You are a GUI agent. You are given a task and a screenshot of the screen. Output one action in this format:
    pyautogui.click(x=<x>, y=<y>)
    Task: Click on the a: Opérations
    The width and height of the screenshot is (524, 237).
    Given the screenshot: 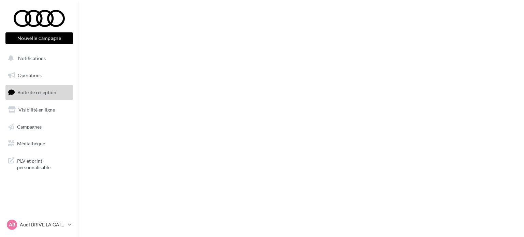 What is the action you would take?
    pyautogui.click(x=39, y=75)
    